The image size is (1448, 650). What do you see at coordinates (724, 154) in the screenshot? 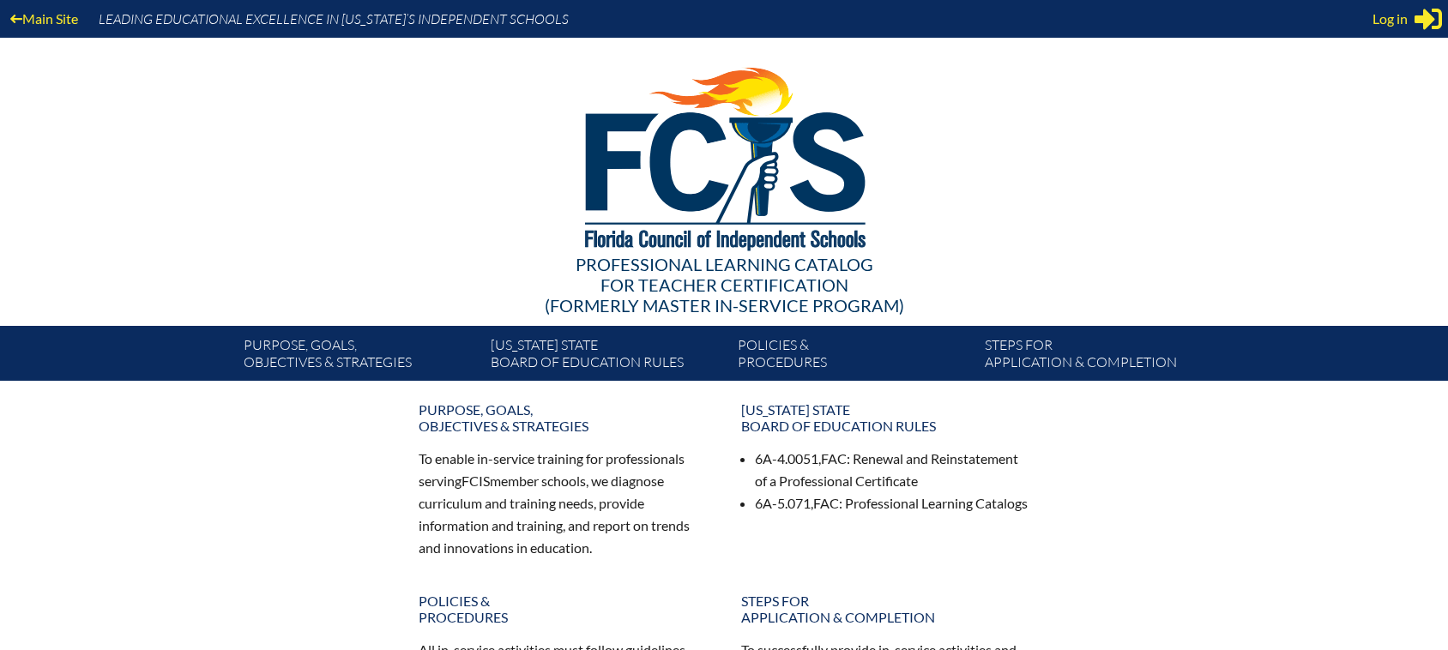
I see `img: FCISlogo221.eps` at bounding box center [724, 154].